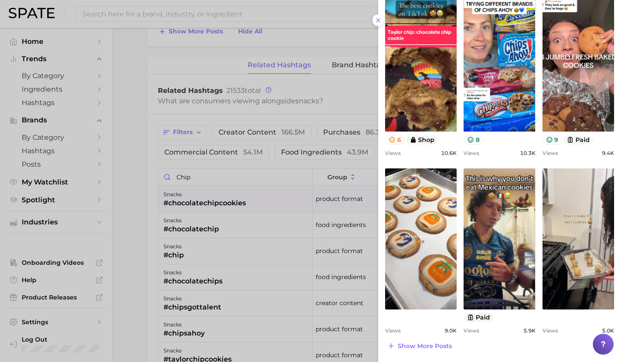 This screenshot has height=362, width=621. Describe the element at coordinates (449, 153) in the screenshot. I see `span: 10.6k` at that location.